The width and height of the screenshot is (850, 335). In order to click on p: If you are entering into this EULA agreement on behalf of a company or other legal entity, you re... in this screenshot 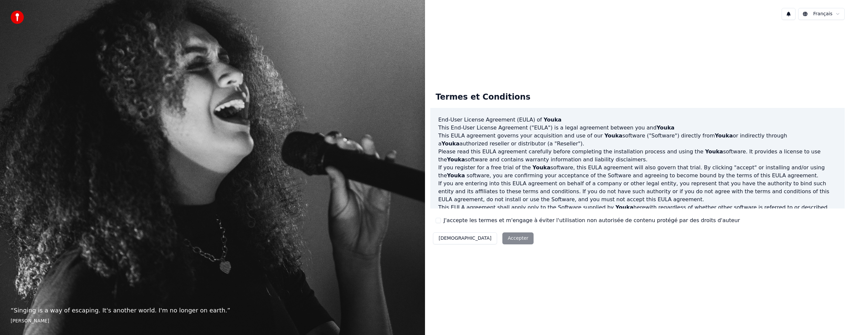, I will do `click(637, 192)`.